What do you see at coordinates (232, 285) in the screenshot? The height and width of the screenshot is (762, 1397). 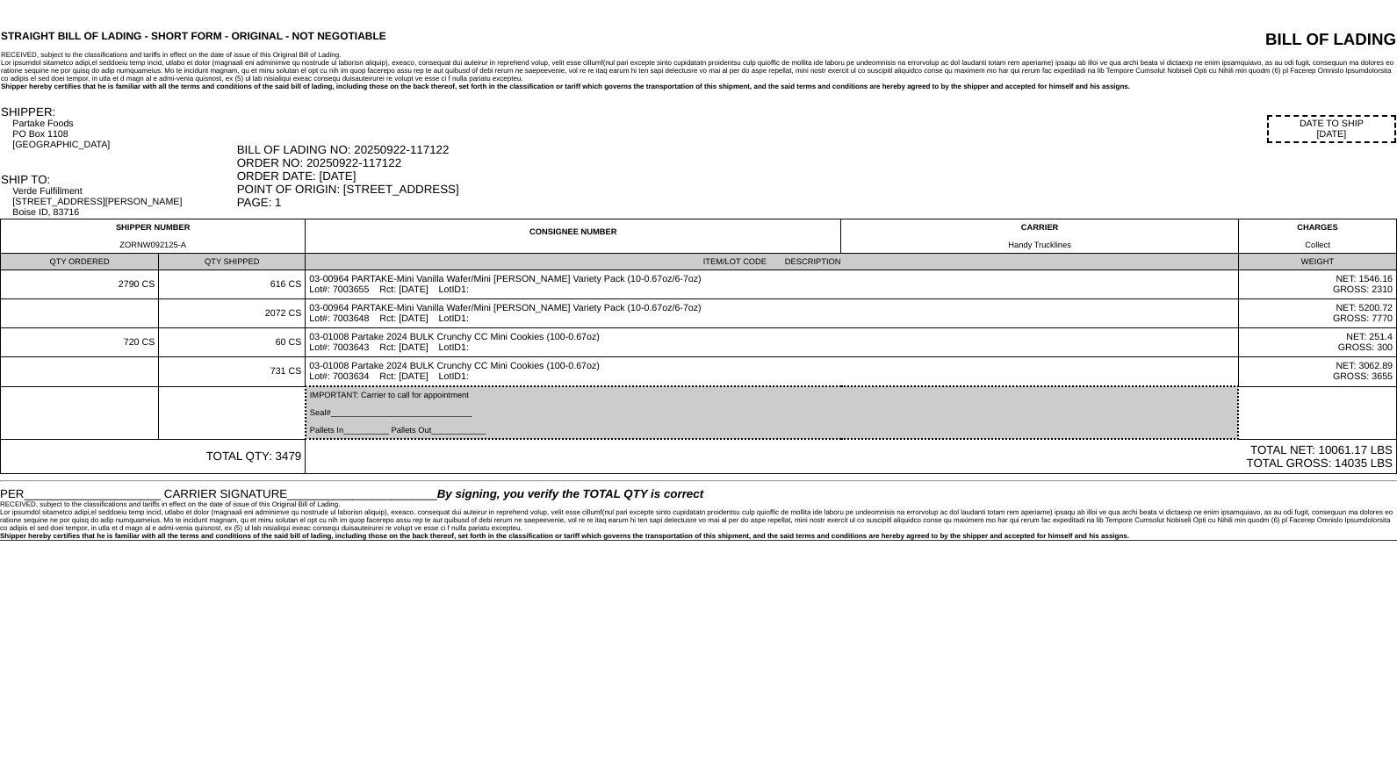 I see `td: 616 CS` at bounding box center [232, 285].